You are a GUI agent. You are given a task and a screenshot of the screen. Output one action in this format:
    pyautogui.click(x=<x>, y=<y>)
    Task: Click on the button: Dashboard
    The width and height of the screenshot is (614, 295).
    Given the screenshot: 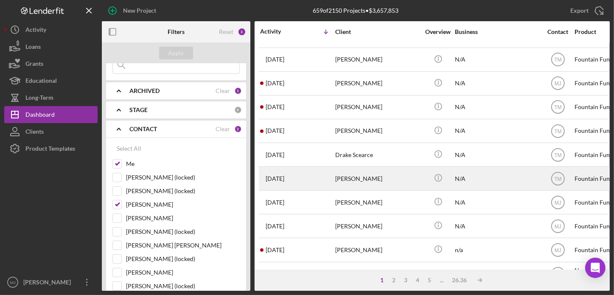 What is the action you would take?
    pyautogui.click(x=51, y=115)
    